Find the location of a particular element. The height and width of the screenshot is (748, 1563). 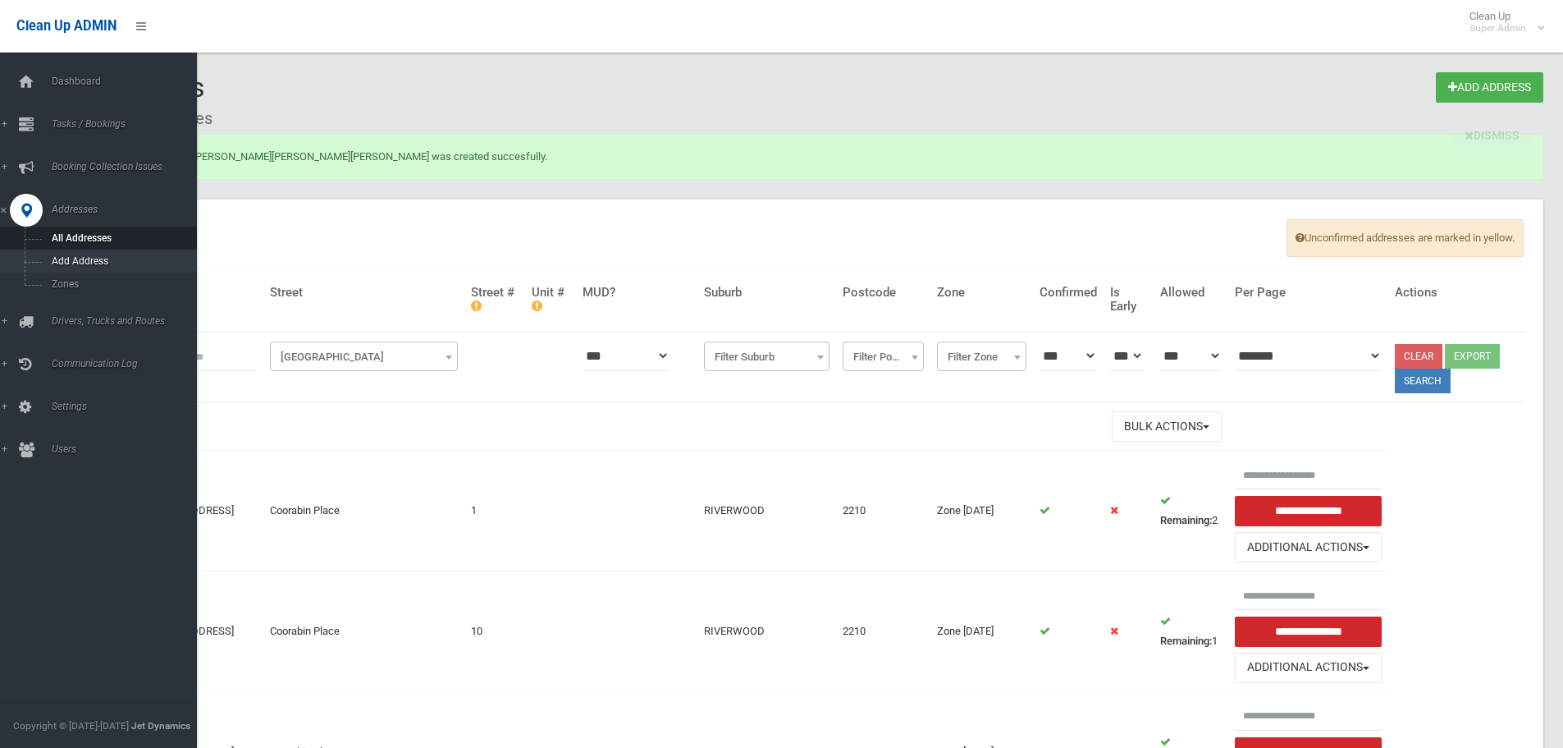

span: Drivers, Trucks and Routes is located at coordinates (128, 321).